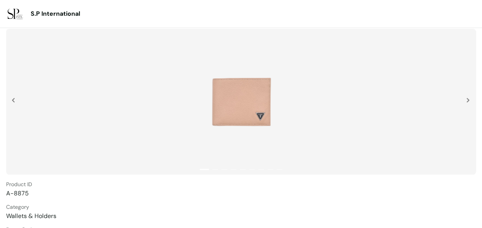 This screenshot has height=228, width=482. What do you see at coordinates (241, 184) in the screenshot?
I see `span: Product ID` at bounding box center [241, 184].